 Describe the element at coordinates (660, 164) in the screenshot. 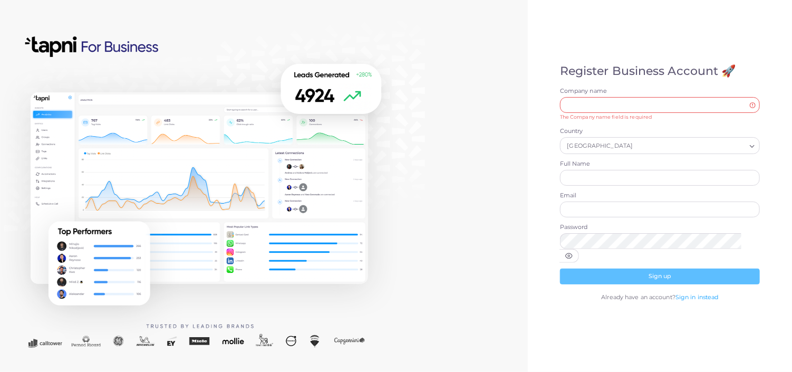

I see `label: Full Name` at that location.